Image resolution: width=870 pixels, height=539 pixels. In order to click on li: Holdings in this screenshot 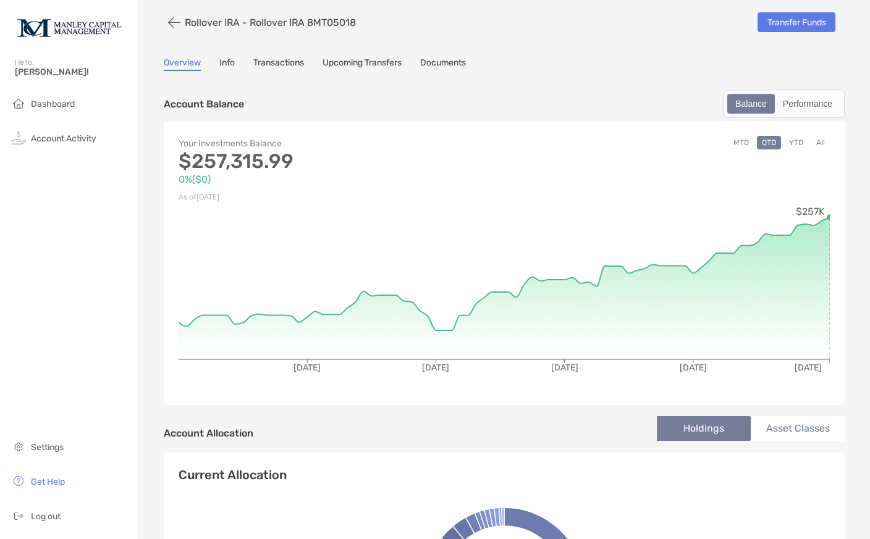, I will do `click(703, 429)`.